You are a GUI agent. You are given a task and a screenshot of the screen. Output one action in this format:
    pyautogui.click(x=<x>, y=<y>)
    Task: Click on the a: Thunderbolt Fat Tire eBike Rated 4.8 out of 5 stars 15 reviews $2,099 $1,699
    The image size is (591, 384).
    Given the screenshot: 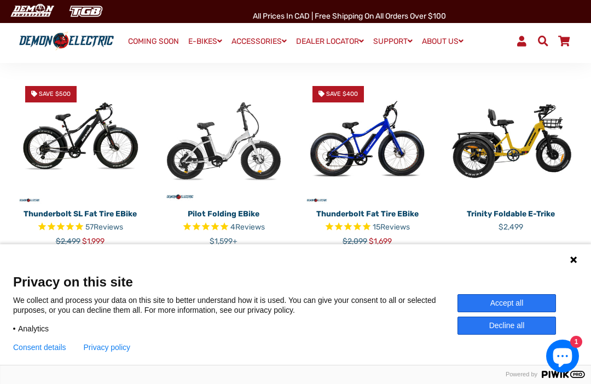 What is the action you would take?
    pyautogui.click(x=367, y=225)
    